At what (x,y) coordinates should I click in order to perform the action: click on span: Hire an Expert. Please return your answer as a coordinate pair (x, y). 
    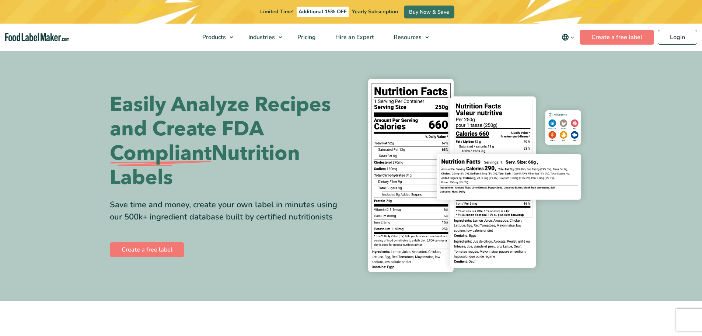
    Looking at the image, I should click on (354, 37).